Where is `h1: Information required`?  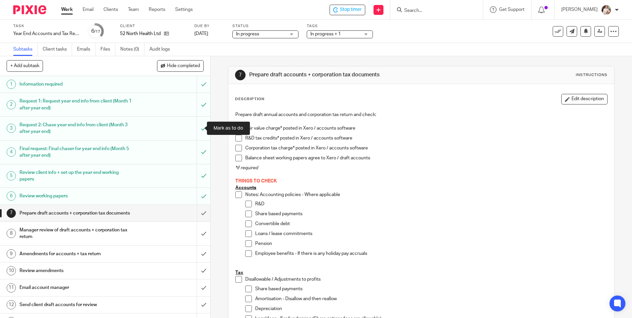
h1: Information required is located at coordinates (76, 84).